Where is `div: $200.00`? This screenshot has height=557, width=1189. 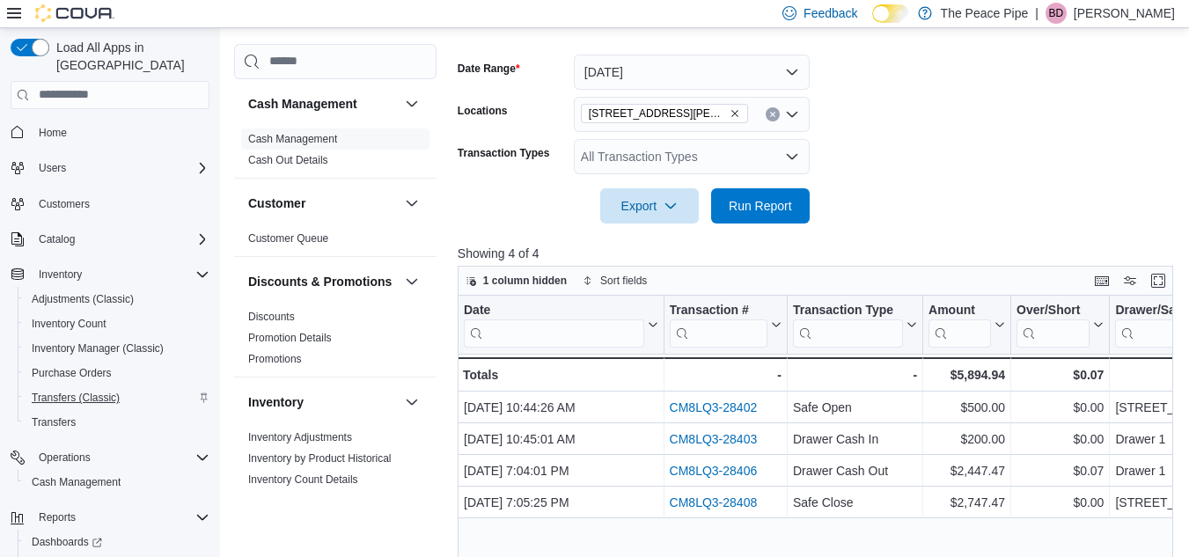 div: $200.00 is located at coordinates (966, 439).